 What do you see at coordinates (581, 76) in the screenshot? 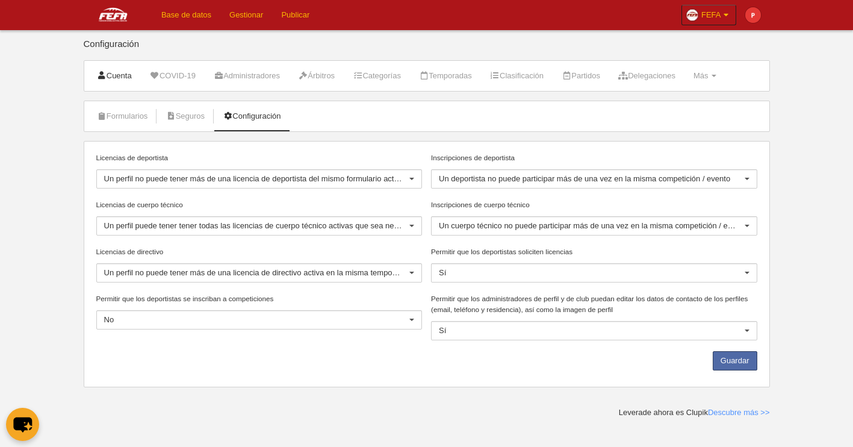
I see `a: Partidos` at bounding box center [581, 76].